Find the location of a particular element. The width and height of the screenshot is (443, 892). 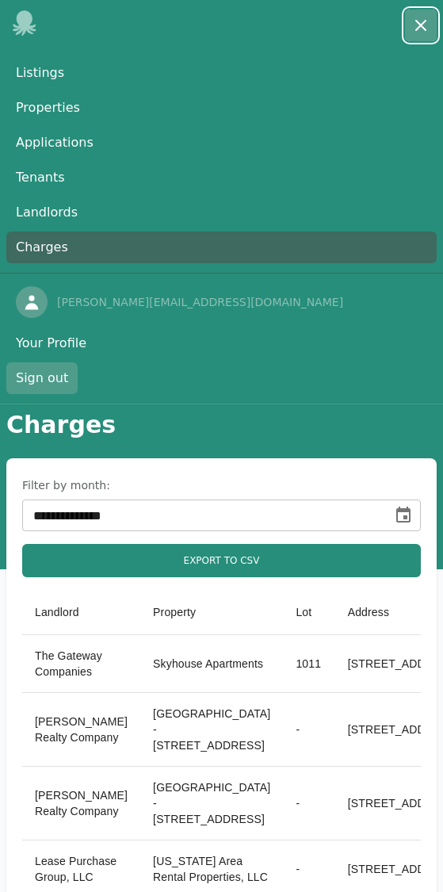

a: Listings is located at coordinates (221, 73).